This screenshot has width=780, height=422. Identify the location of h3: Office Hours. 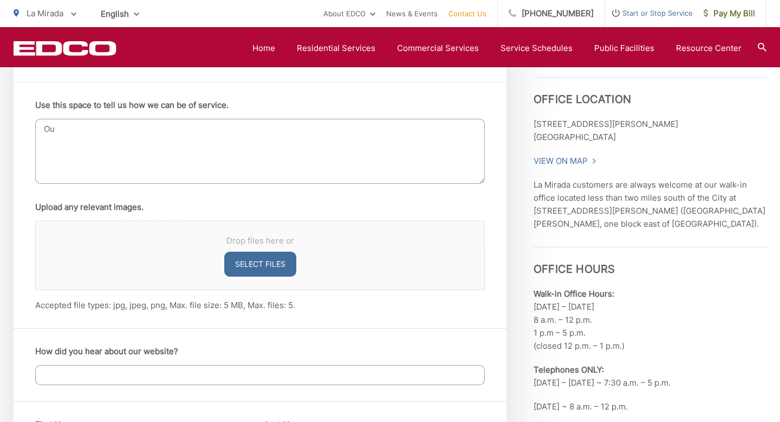
(650, 261).